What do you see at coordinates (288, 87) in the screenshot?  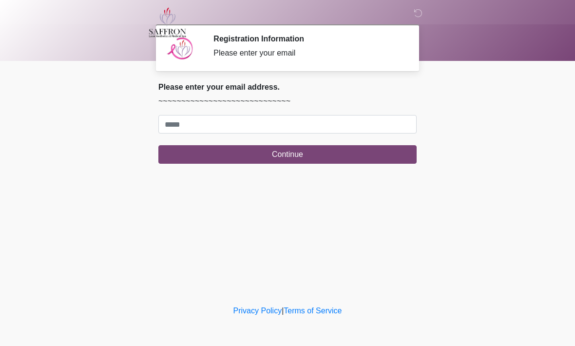 I see `h2: Please enter your email address.` at bounding box center [288, 87].